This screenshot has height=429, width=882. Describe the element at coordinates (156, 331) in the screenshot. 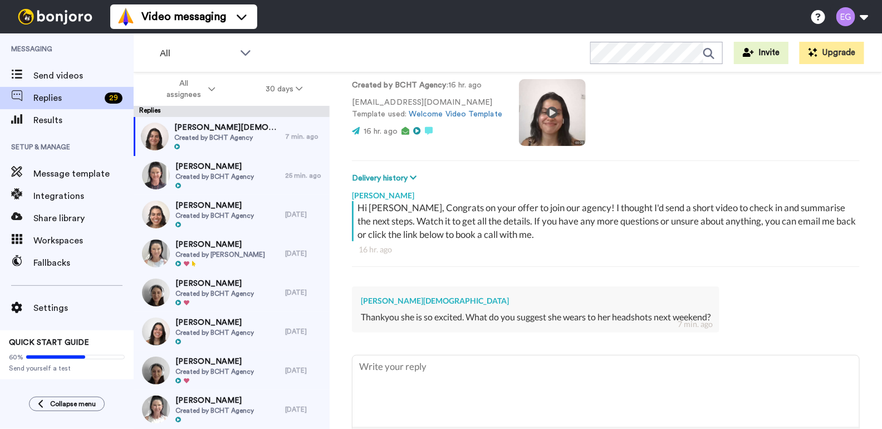

I see `img: 9569ad69-5d82-4553-9a7a-0e30780cf888-thumb.jpg` at that location.